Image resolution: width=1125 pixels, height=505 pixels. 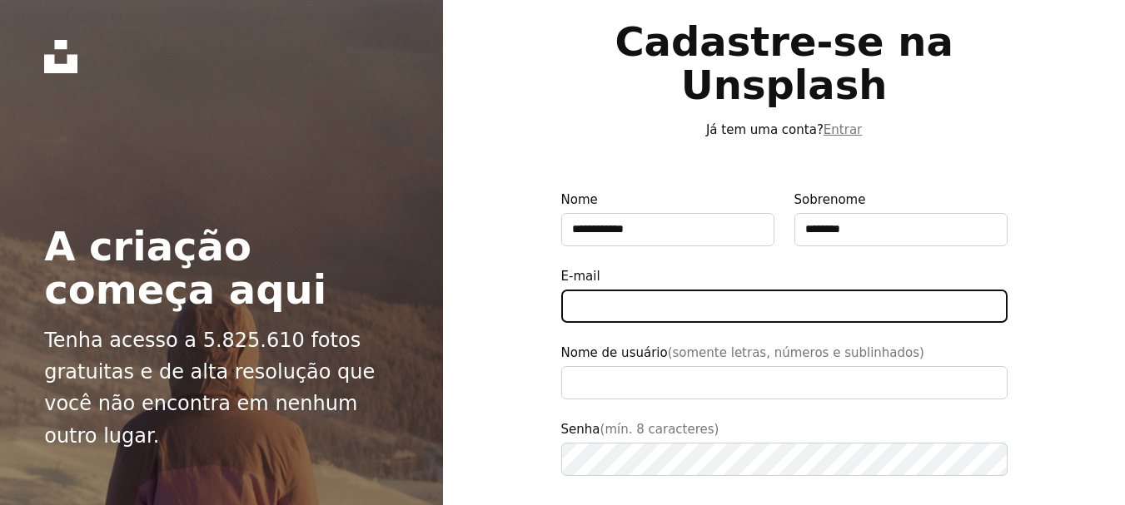 I want to click on input: E-mail, so click(x=784, y=306).